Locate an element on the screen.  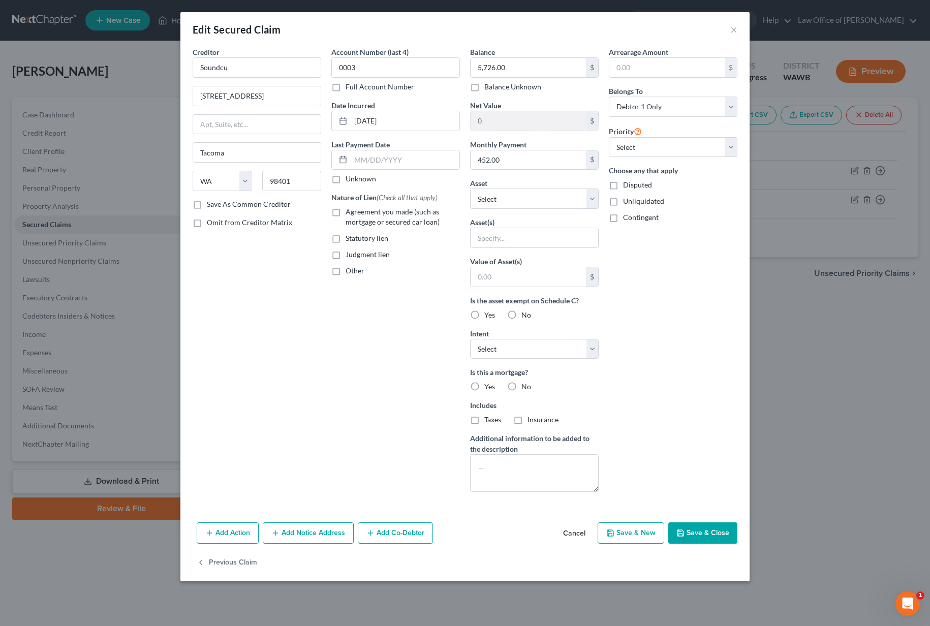
button: Add Co-Debtor is located at coordinates (396, 533).